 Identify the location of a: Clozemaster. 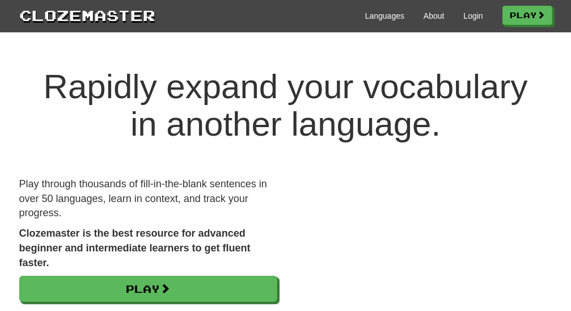
(87, 15).